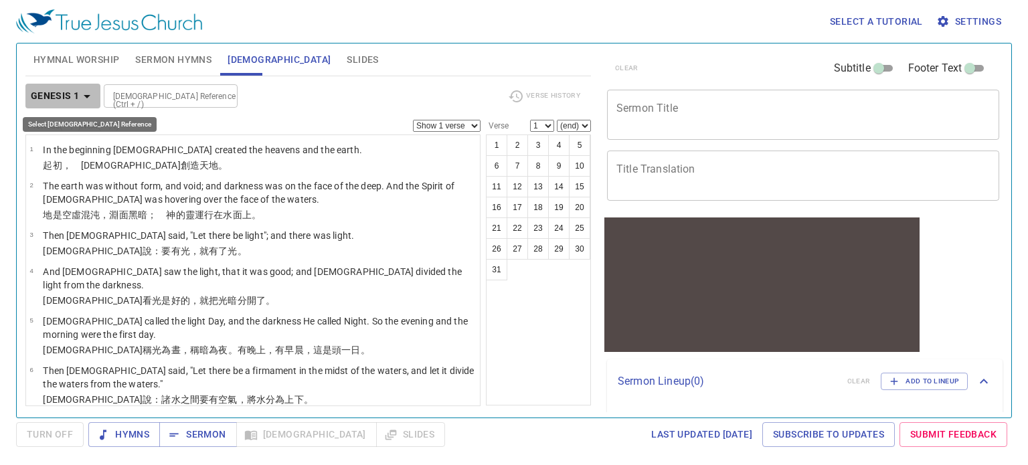 The image size is (1028, 465). What do you see at coordinates (517, 207) in the screenshot?
I see `button: 17` at bounding box center [517, 207].